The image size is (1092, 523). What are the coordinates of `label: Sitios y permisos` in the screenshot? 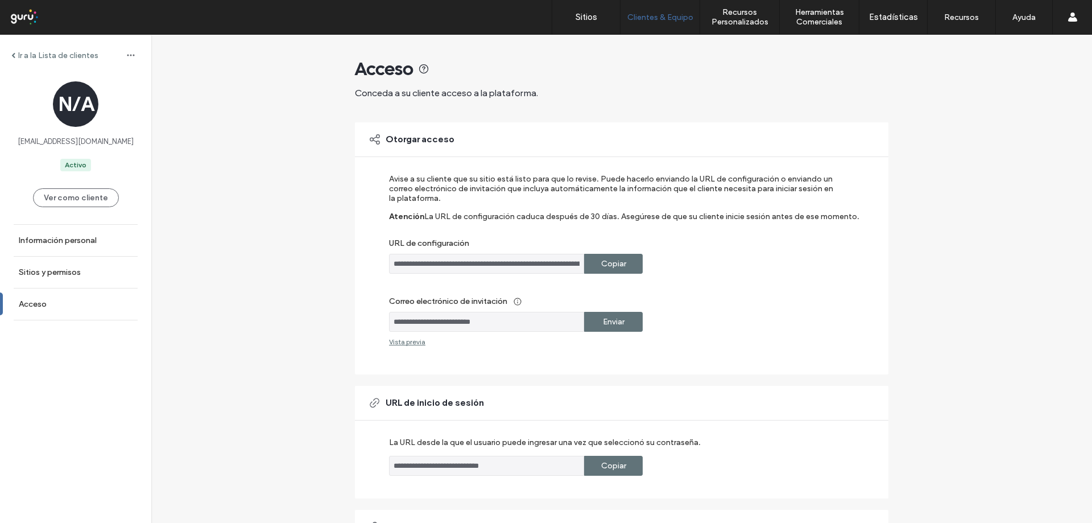 It's located at (49, 272).